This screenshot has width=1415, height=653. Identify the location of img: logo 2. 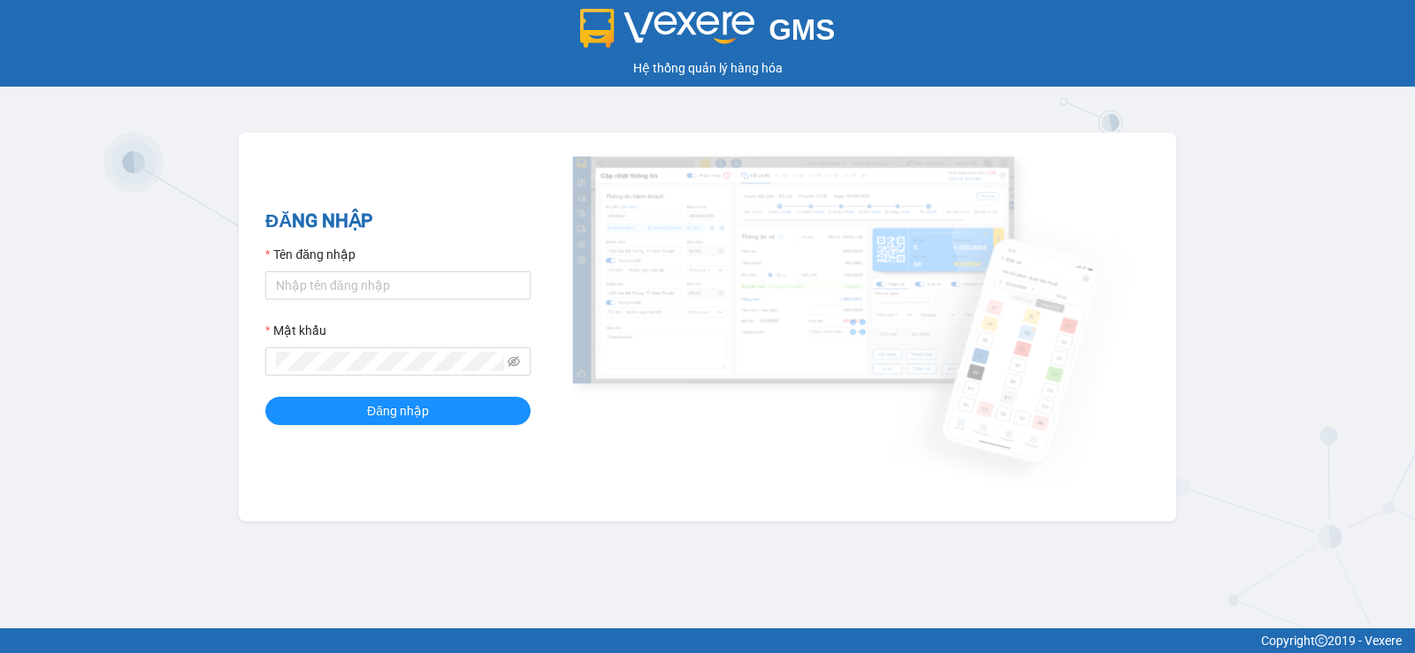
(668, 28).